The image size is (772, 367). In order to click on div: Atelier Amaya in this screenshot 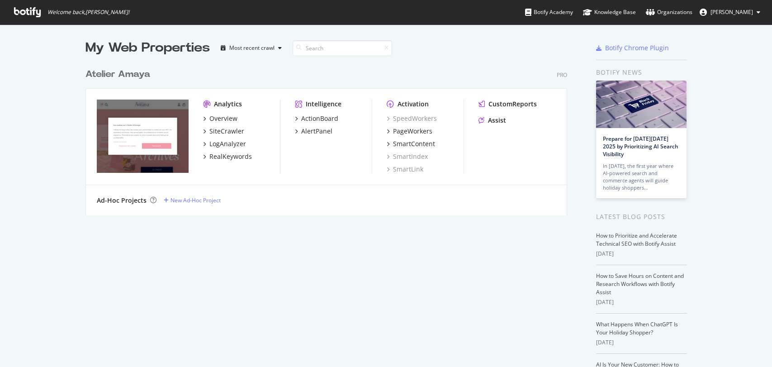, I will do `click(118, 74)`.